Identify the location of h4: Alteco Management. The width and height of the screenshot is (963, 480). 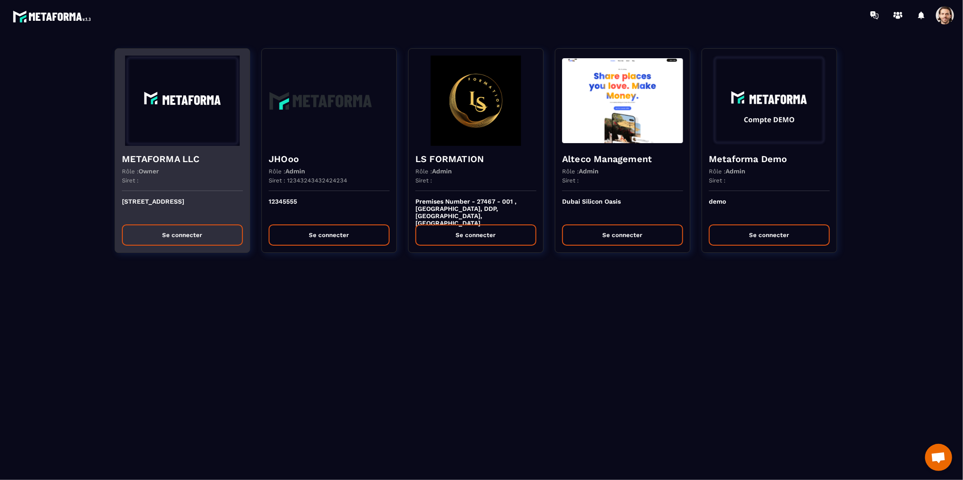
(623, 159).